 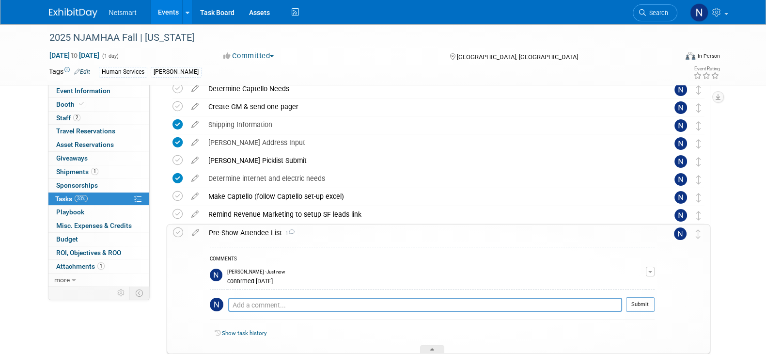 I want to click on button: Committed, so click(x=248, y=56).